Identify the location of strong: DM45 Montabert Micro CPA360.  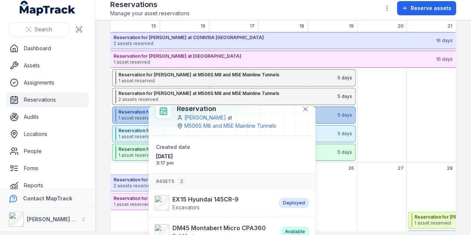
(219, 228).